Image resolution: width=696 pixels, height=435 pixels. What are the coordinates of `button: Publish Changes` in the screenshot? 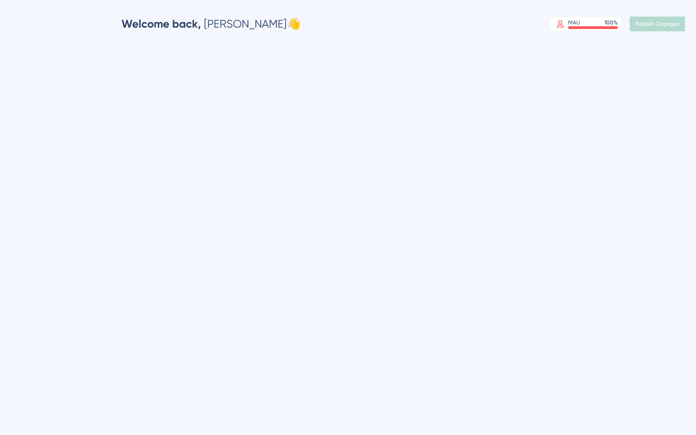 It's located at (658, 24).